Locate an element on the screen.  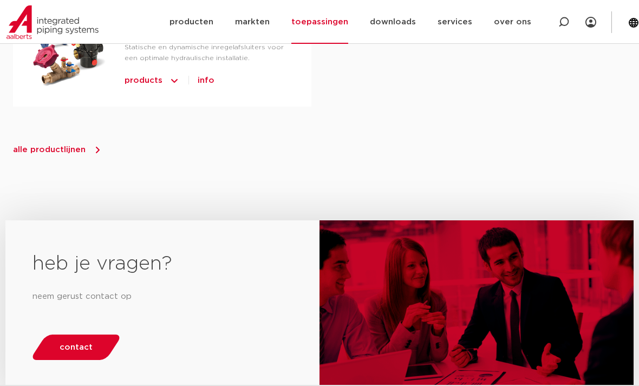
a: contact is located at coordinates (76, 347).